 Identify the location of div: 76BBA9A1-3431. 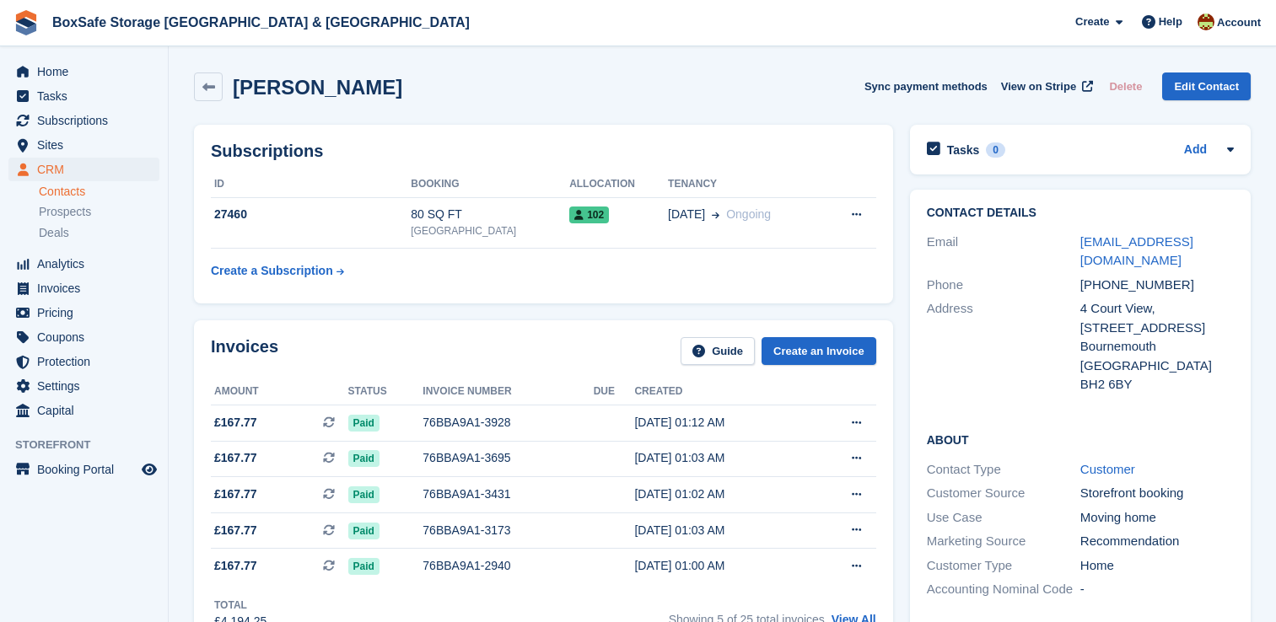
(508, 494).